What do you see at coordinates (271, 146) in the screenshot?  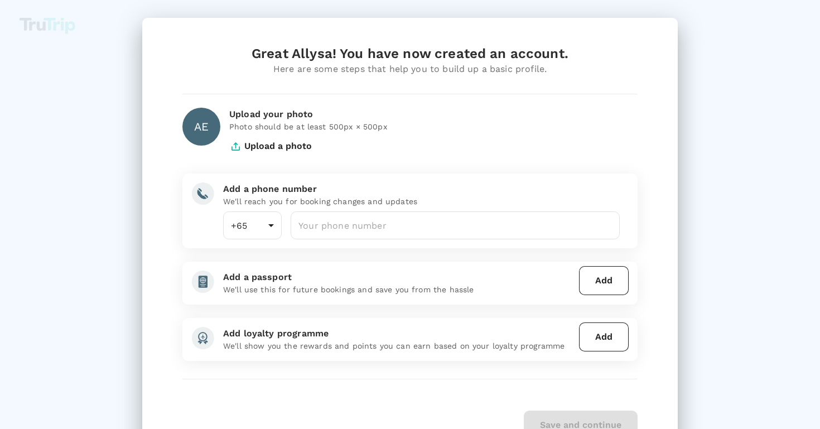 I see `button: Upload a photo` at bounding box center [271, 146].